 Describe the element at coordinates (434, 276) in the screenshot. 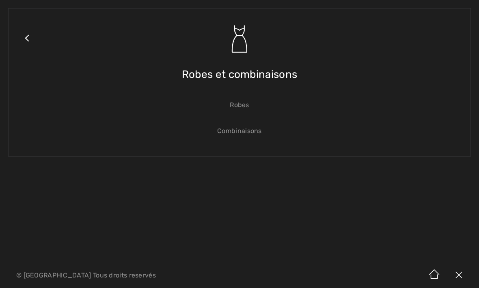

I see `img: Accueil` at that location.